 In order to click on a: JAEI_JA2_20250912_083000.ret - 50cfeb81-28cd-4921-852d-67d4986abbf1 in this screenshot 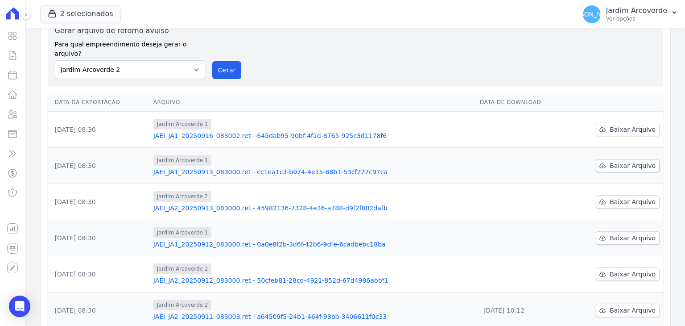, I will do `click(313, 280)`.